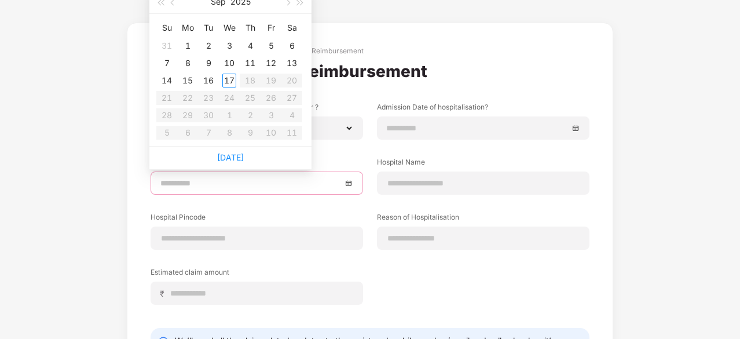 This screenshot has height=339, width=740. Describe the element at coordinates (256, 219) in the screenshot. I see `label: Hospital Pincode` at that location.